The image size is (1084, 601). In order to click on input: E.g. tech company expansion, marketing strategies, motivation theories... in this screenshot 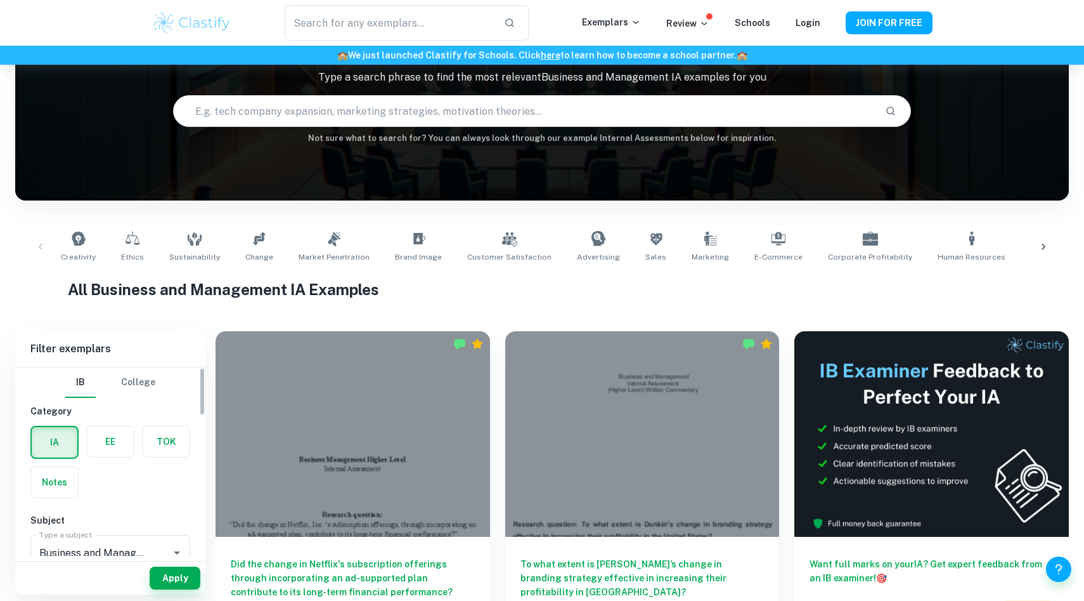, I will do `click(524, 111)`.